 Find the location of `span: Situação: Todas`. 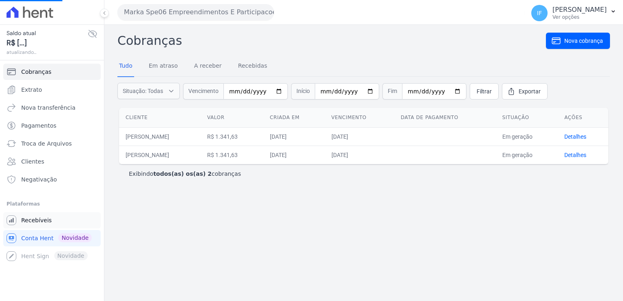

span: Situação: Todas is located at coordinates (143, 91).